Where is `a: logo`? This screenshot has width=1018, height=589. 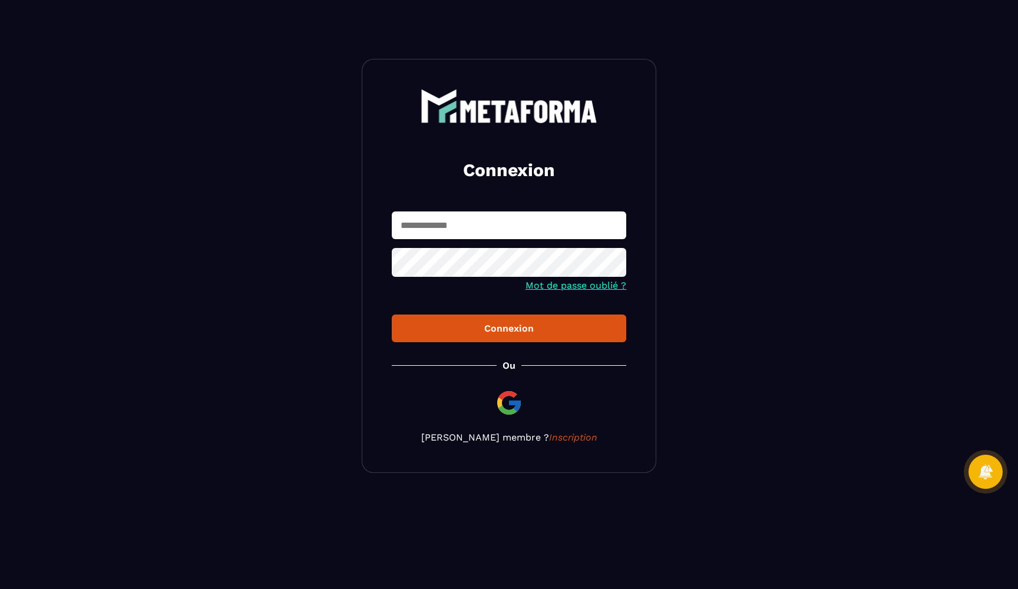
a: logo is located at coordinates (509, 106).